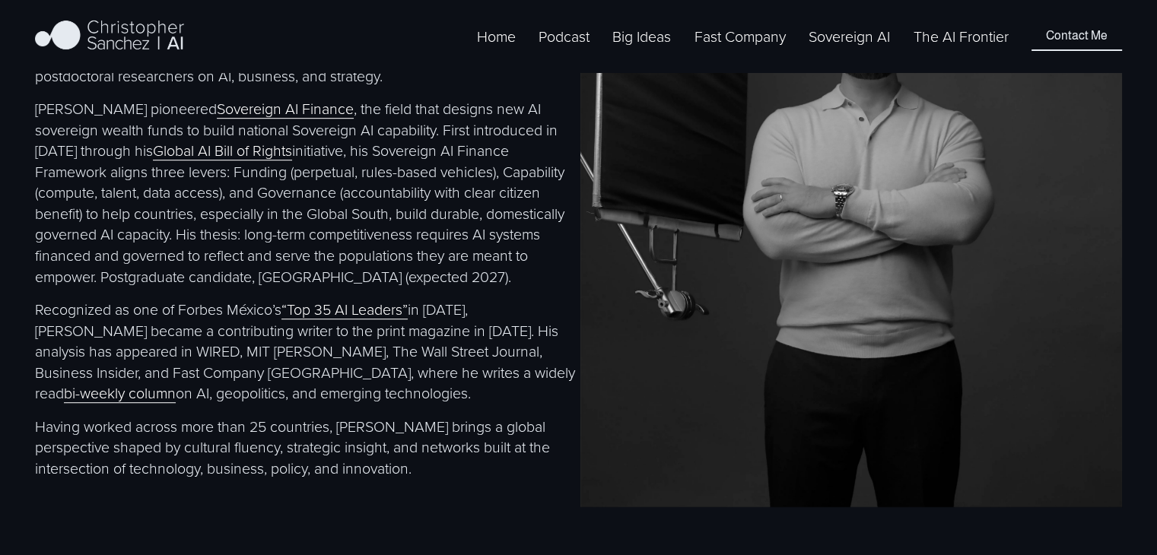 Image resolution: width=1157 pixels, height=555 pixels. Describe the element at coordinates (285, 108) in the screenshot. I see `a: Sovereign AI Finance` at that location.